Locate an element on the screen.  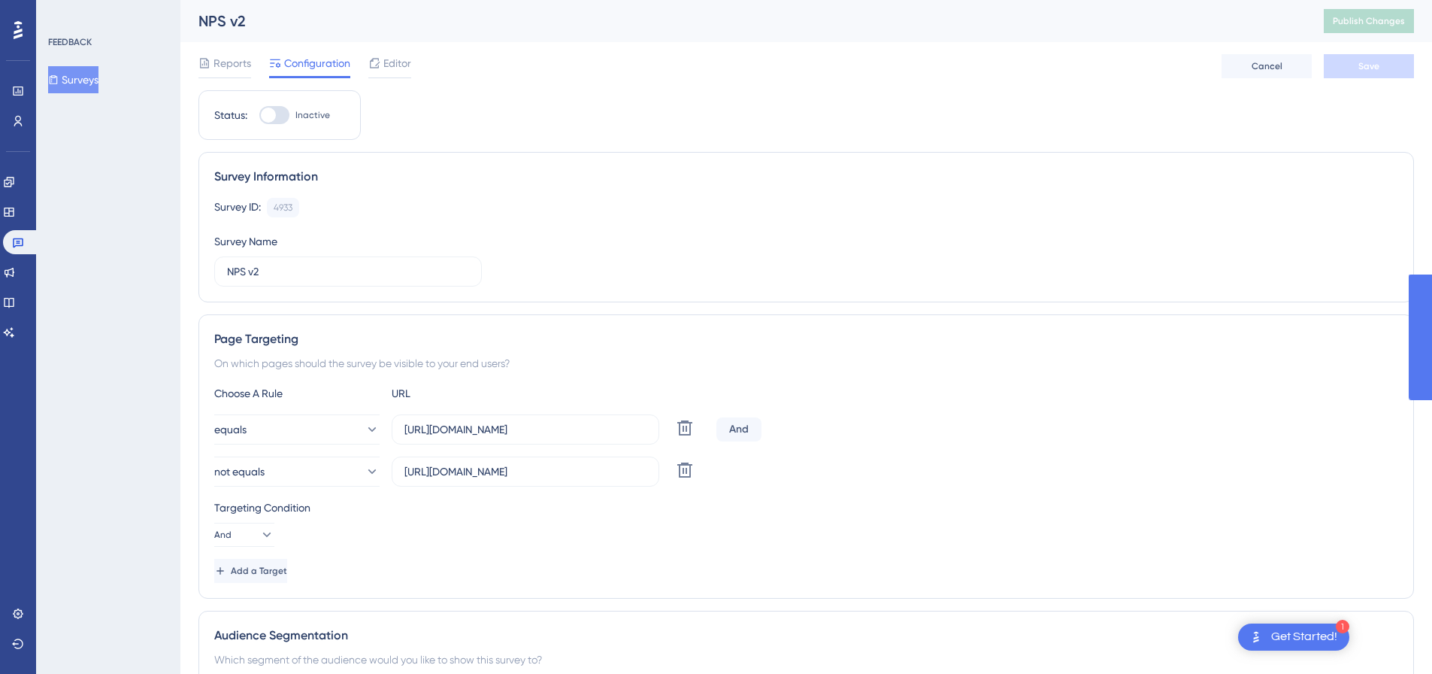
div: Survey Information is located at coordinates (806, 177).